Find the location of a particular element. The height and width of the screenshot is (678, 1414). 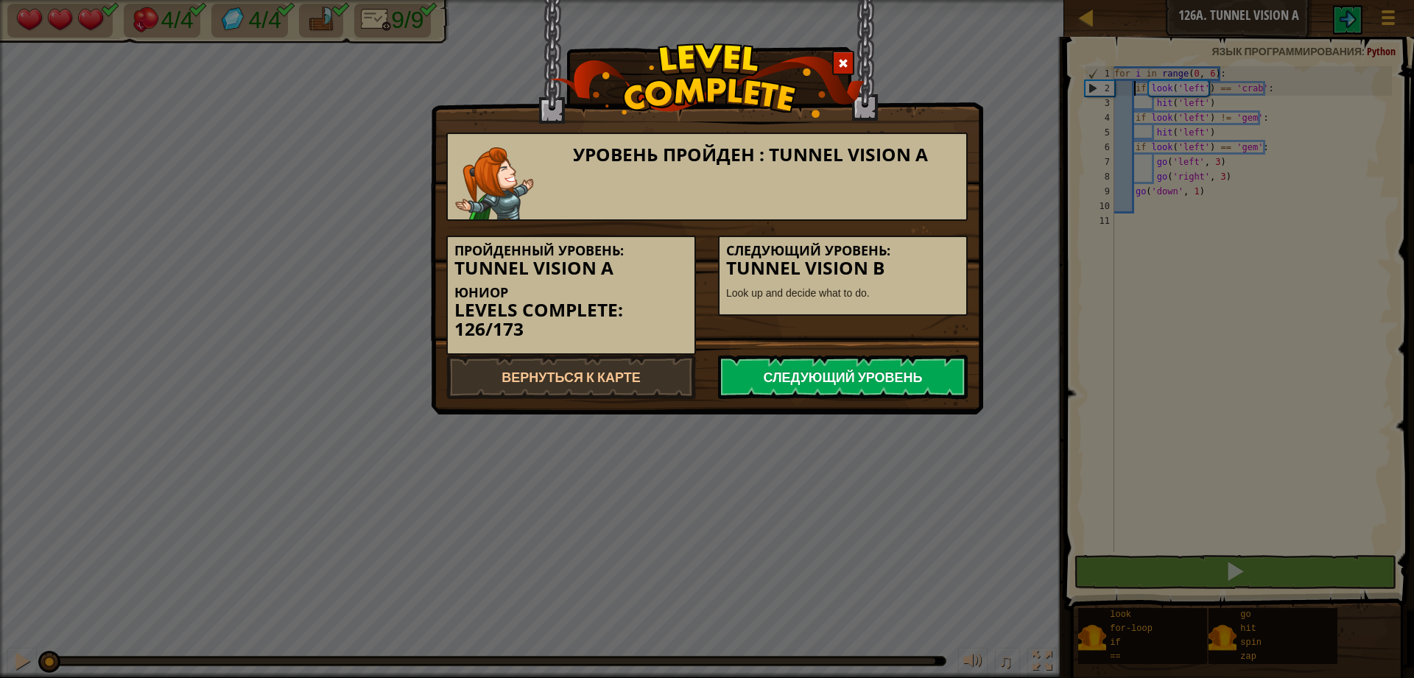

h3: Levels Complete: 126/173 is located at coordinates (571, 320).